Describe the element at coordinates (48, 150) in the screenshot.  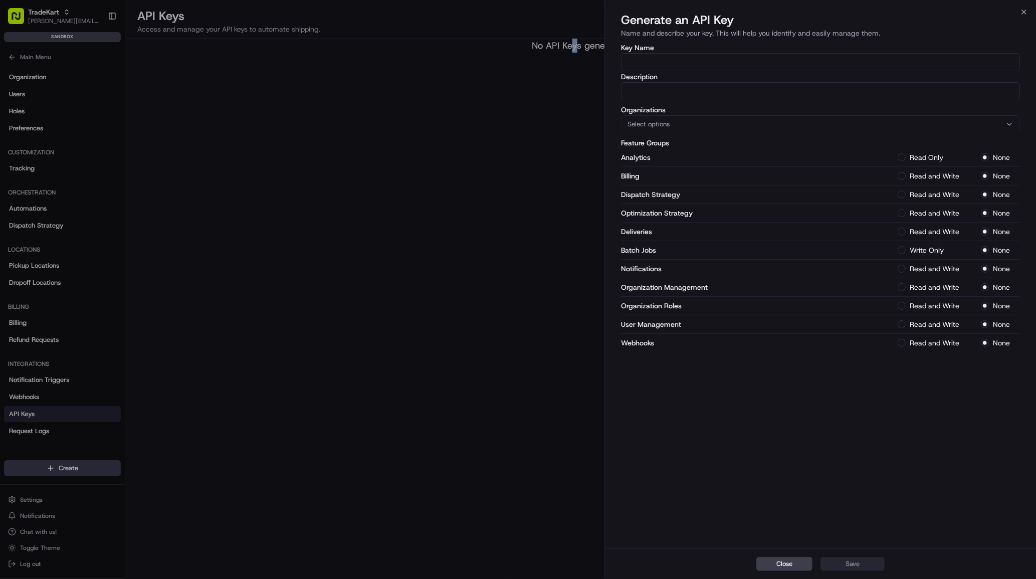
I see `span: Knowledge Base` at that location.